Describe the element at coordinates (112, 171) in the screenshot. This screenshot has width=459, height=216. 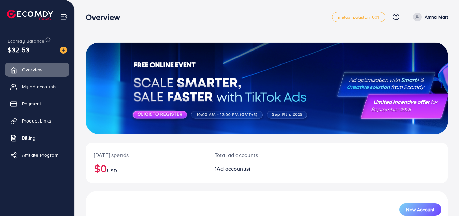
I see `span: USD` at that location.